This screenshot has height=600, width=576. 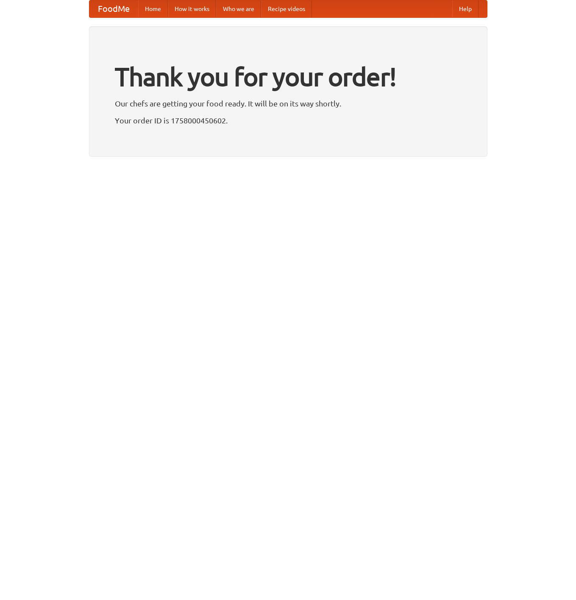 What do you see at coordinates (192, 9) in the screenshot?
I see `a: How it works` at bounding box center [192, 9].